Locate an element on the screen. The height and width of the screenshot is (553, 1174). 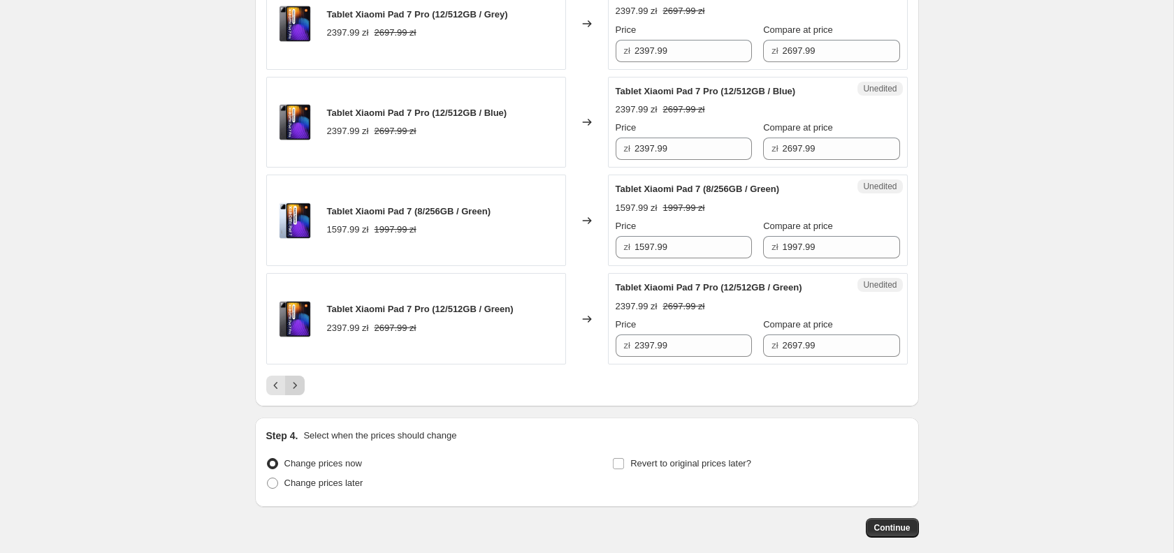
p: Select when the prices should change is located at coordinates (379, 436).